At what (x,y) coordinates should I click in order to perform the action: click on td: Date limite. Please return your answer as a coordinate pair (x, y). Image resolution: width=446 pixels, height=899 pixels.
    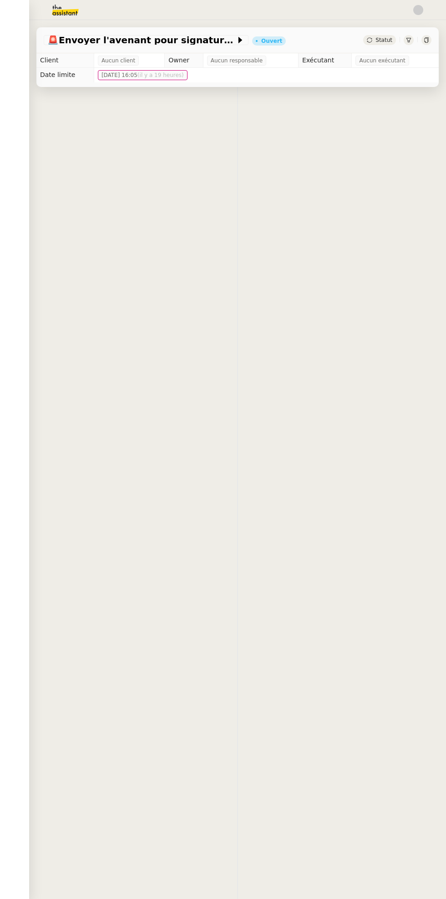
    Looking at the image, I should click on (65, 75).